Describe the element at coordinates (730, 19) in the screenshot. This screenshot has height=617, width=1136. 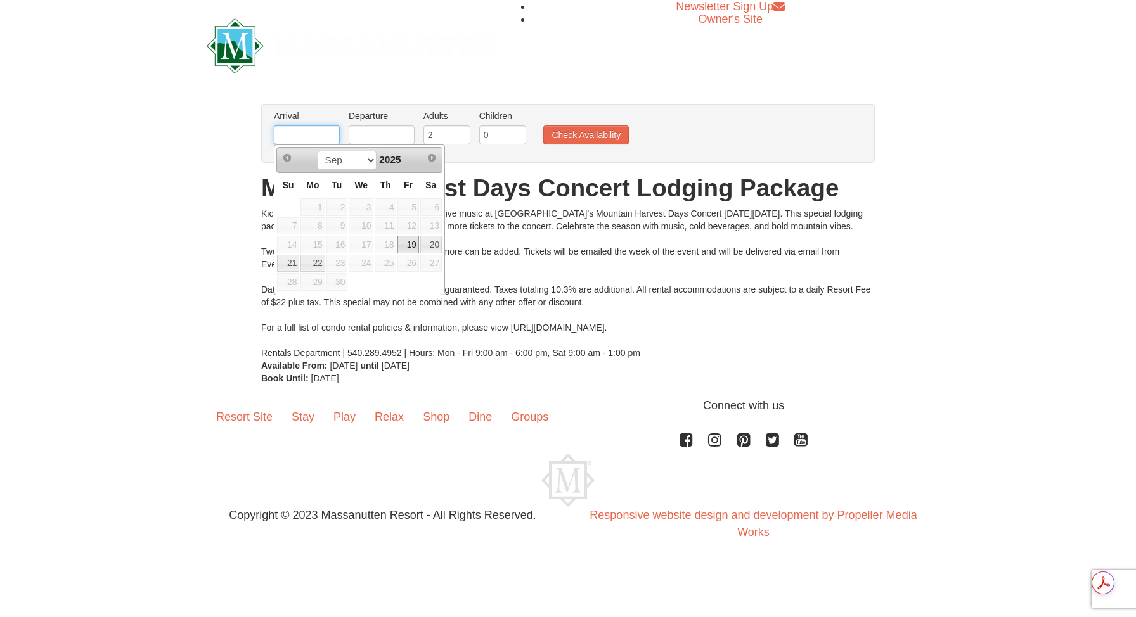
I see `span: Owner's Site` at that location.